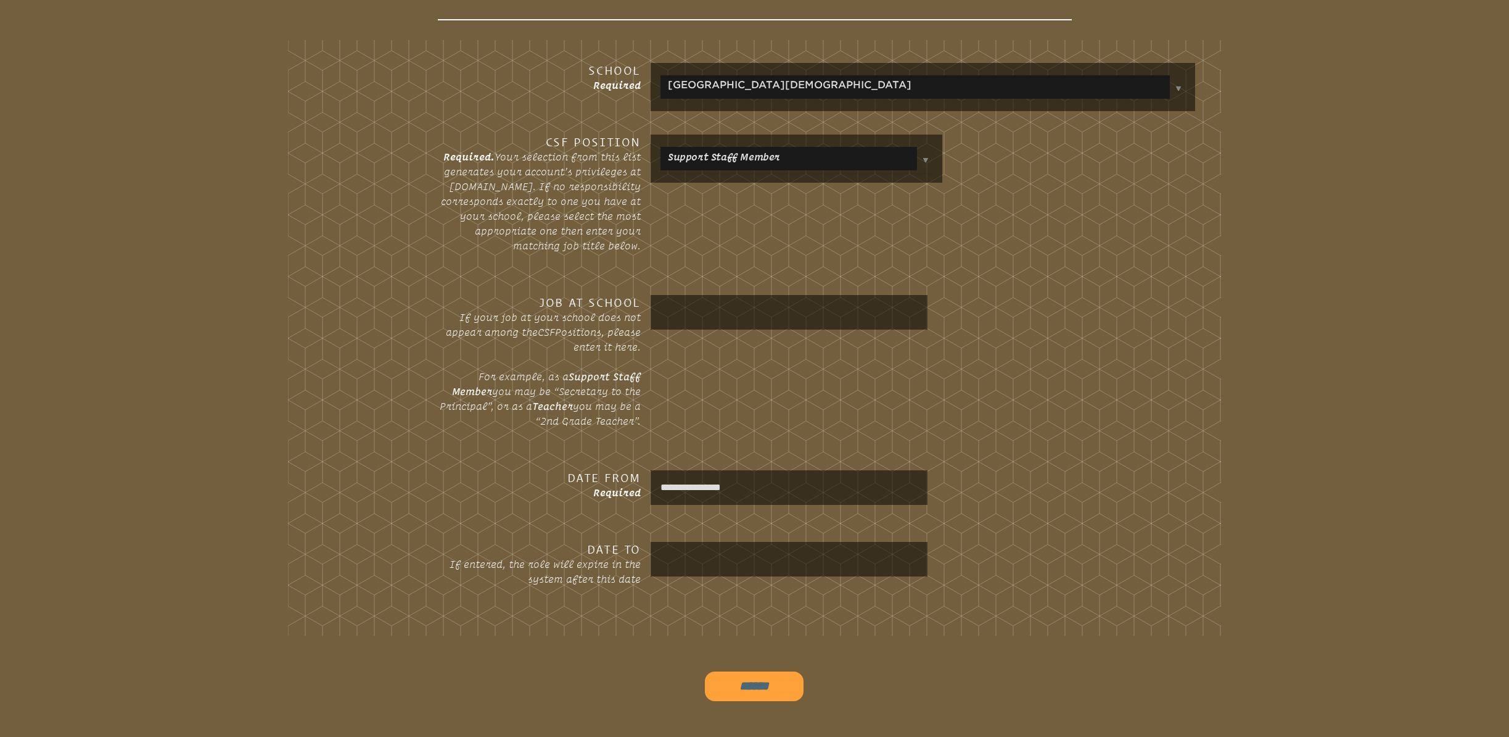 This screenshot has height=737, width=1509. I want to click on strong: Teacher, so click(553, 406).